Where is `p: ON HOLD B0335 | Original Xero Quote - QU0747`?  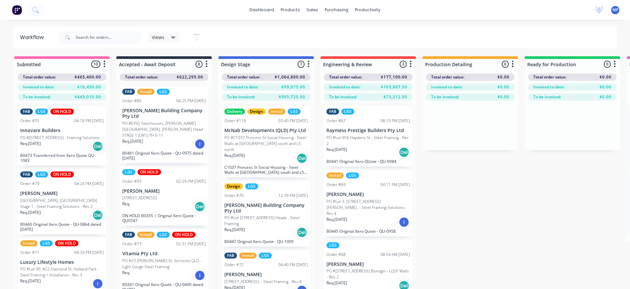
p: ON HOLD B0335 | Original Xero Quote - QU0747 is located at coordinates (164, 218).